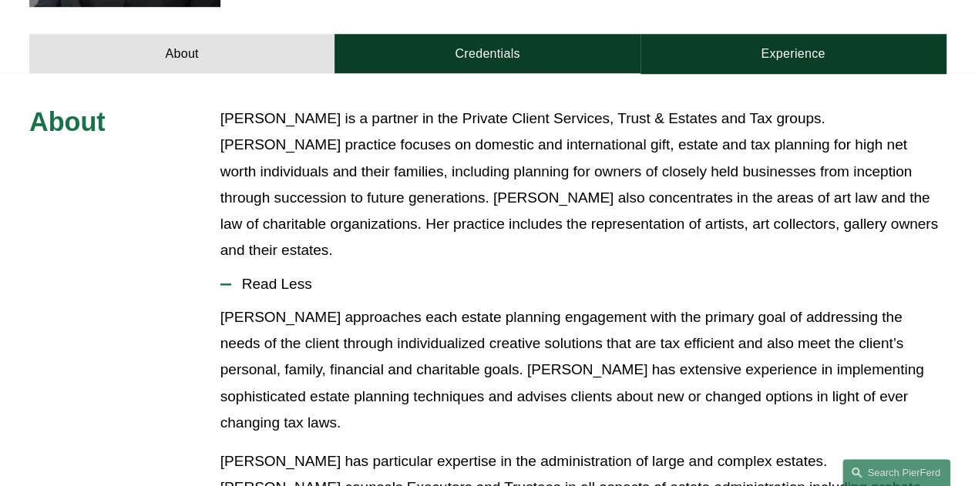 The width and height of the screenshot is (975, 486). What do you see at coordinates (793, 53) in the screenshot?
I see `a: Experience` at bounding box center [793, 53].